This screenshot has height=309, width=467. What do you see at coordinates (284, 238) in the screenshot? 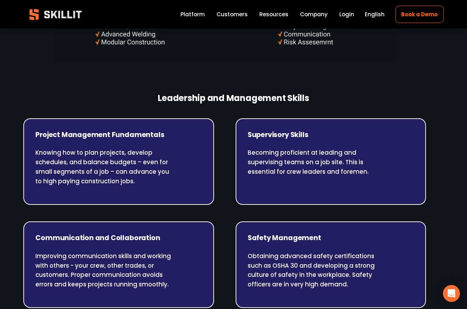
I see `strong: Safety Management` at bounding box center [284, 238].